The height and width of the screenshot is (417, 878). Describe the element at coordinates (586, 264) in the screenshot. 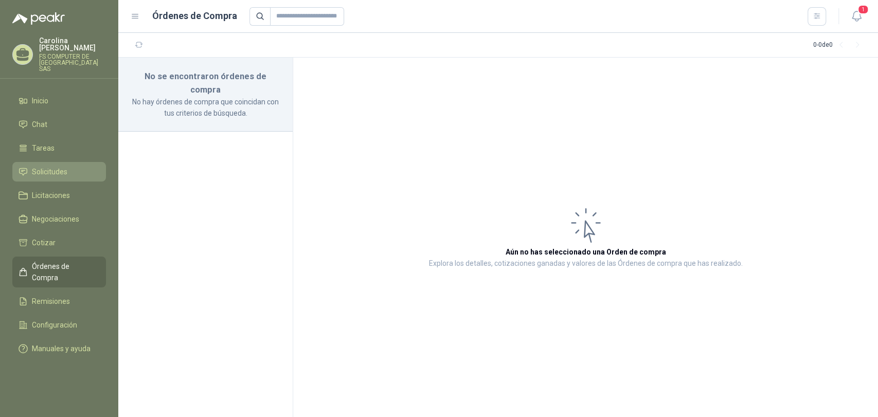

I see `p: Explora los detalles, cotizaciones ganadas y valores de las Órdenes de compra que has realizado.` at that location.